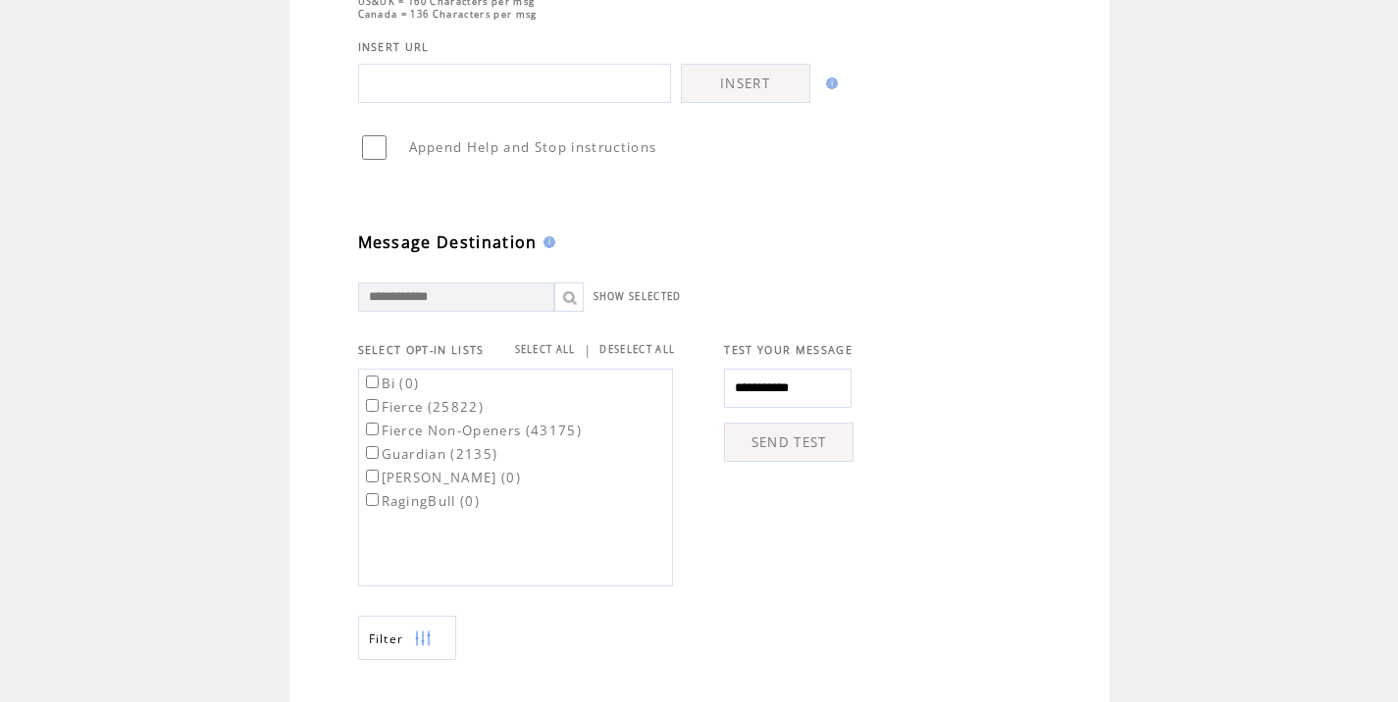 The image size is (1398, 702). I want to click on label: Fierce Non-Openers (43175), so click(472, 431).